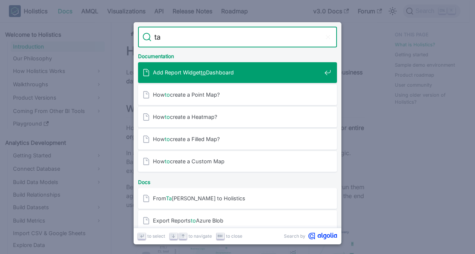  I want to click on span: How create a Filled Map?, so click(237, 139).